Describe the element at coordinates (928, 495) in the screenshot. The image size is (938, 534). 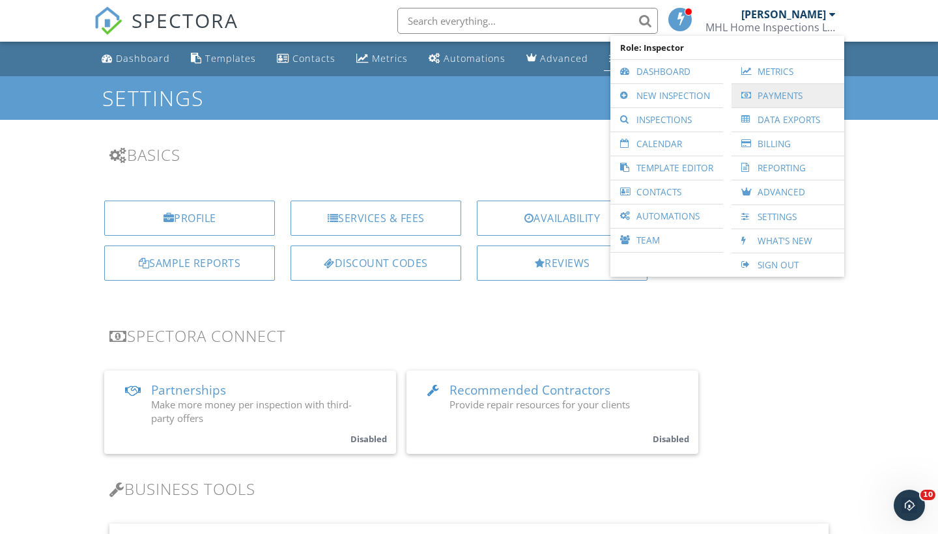
I see `span: 10` at that location.